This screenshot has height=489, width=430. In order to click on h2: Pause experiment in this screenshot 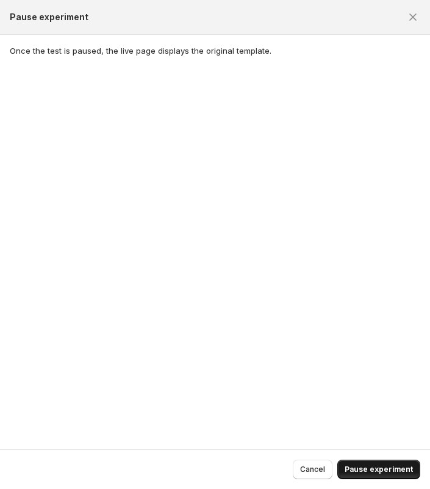, I will do `click(49, 17)`.